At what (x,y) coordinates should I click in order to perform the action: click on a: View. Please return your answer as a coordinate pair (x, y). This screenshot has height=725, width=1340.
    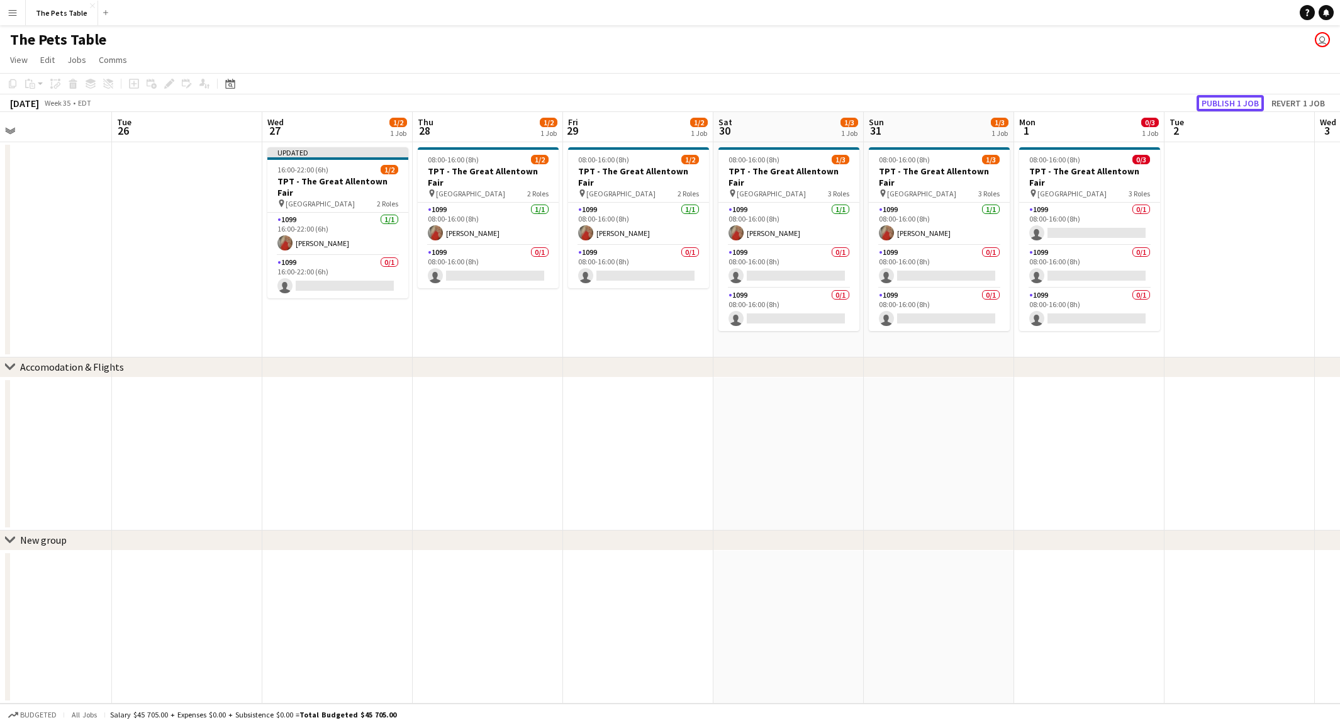
    Looking at the image, I should click on (19, 60).